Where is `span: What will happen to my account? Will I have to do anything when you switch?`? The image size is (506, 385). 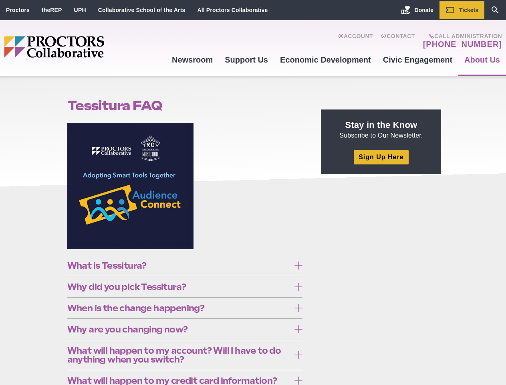 span: What will happen to my account? Will I have to do anything when you switch? is located at coordinates (179, 355).